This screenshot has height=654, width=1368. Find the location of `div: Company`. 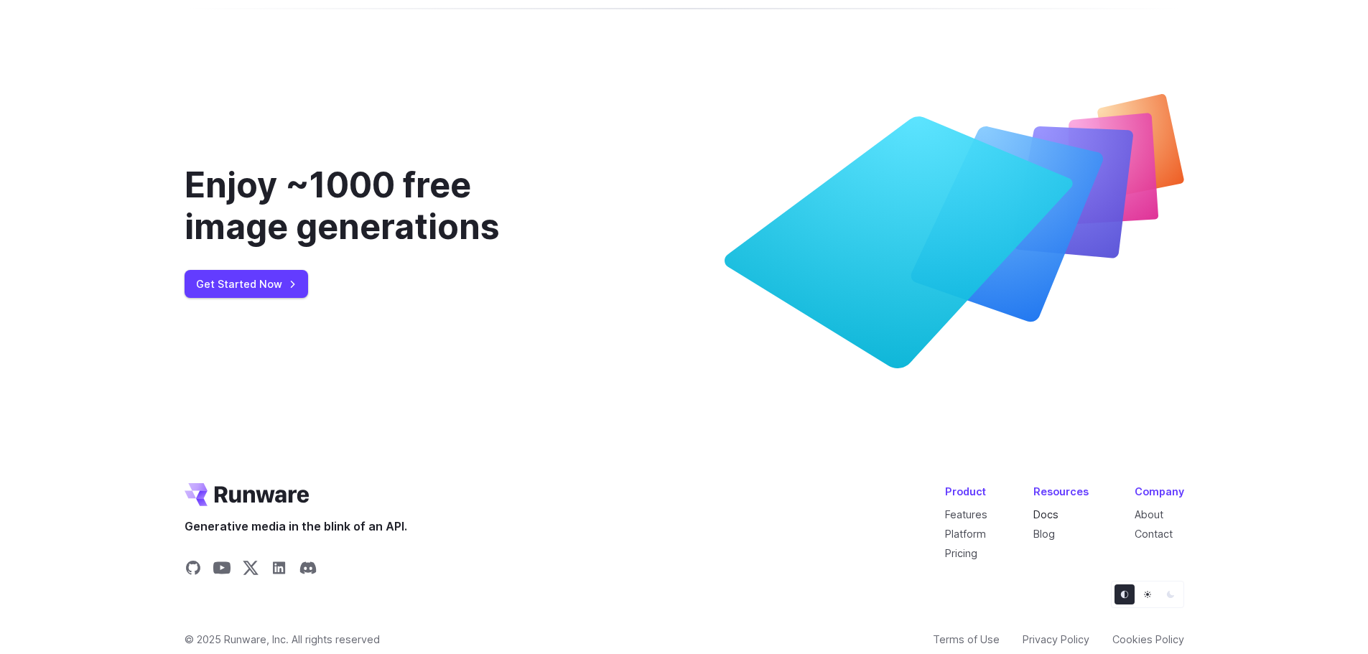

div: Company is located at coordinates (1159, 491).